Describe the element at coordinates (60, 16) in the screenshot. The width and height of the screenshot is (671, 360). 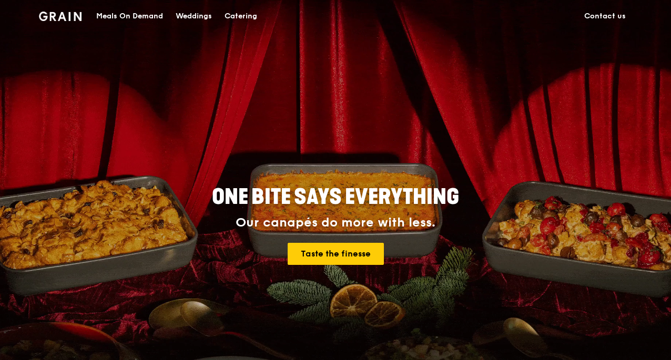
I see `img: Grain` at that location.